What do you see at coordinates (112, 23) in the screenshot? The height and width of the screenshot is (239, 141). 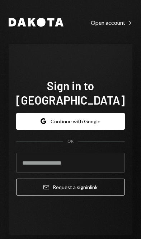 I see `div: Open account` at bounding box center [112, 23].